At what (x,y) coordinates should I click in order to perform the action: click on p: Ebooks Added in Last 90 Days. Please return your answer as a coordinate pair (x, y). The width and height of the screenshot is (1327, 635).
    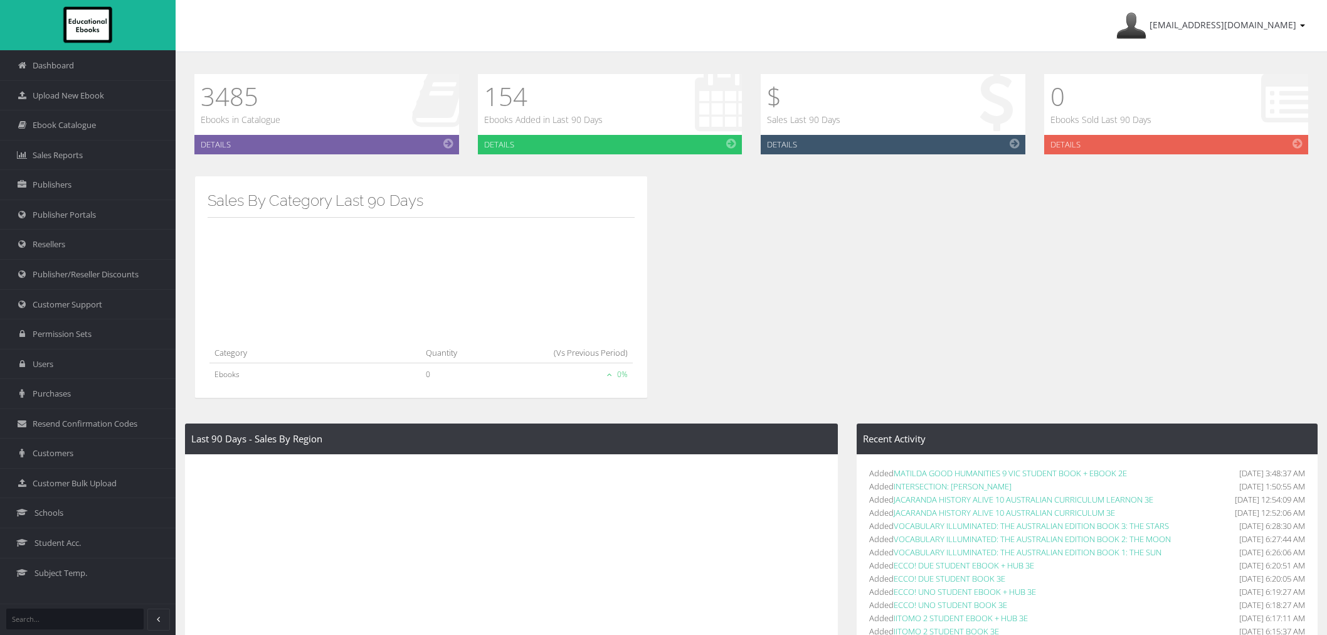
    Looking at the image, I should click on (543, 120).